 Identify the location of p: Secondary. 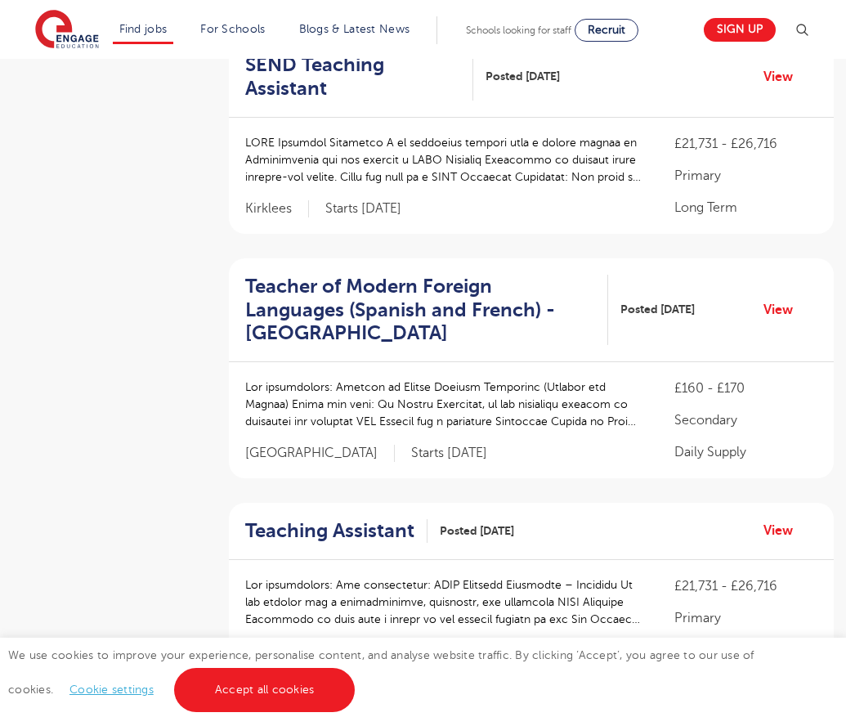
(746, 420).